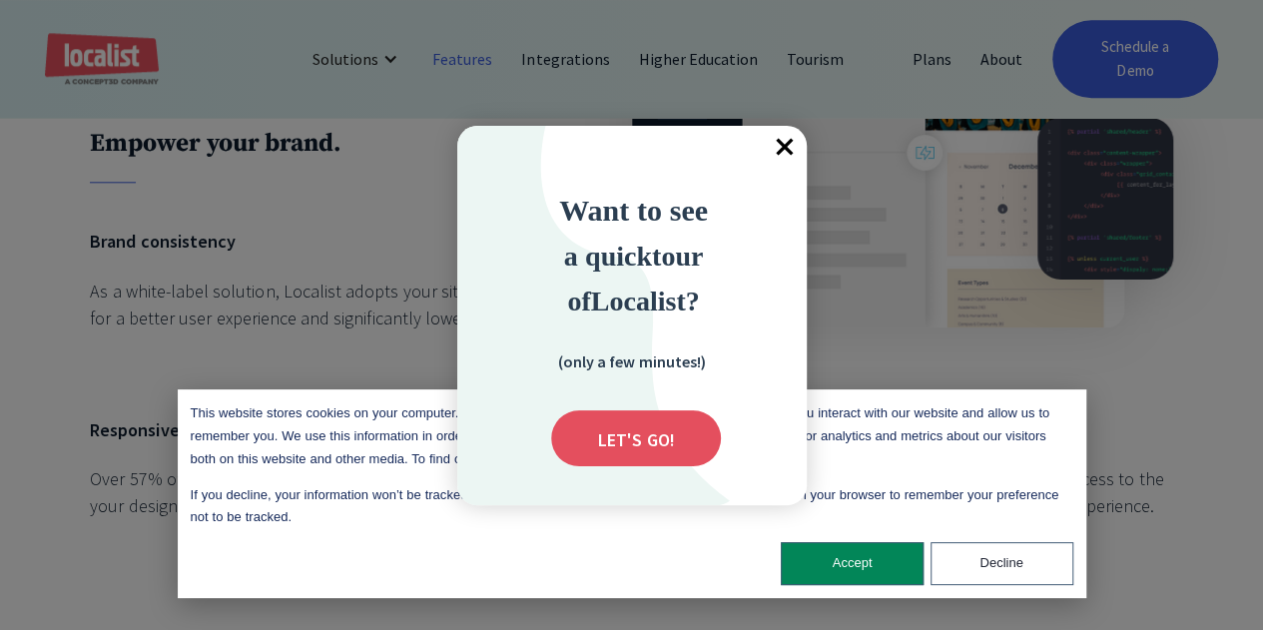 This screenshot has width=1263, height=630. I want to click on strong: (only a few minutes!), so click(631, 361).